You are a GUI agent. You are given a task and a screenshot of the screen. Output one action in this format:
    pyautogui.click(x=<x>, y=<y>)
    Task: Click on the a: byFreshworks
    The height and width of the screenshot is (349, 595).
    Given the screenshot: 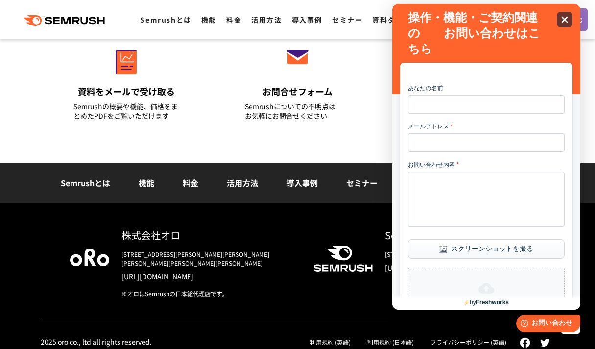 What is the action you would take?
    pyautogui.click(x=94, y=298)
    